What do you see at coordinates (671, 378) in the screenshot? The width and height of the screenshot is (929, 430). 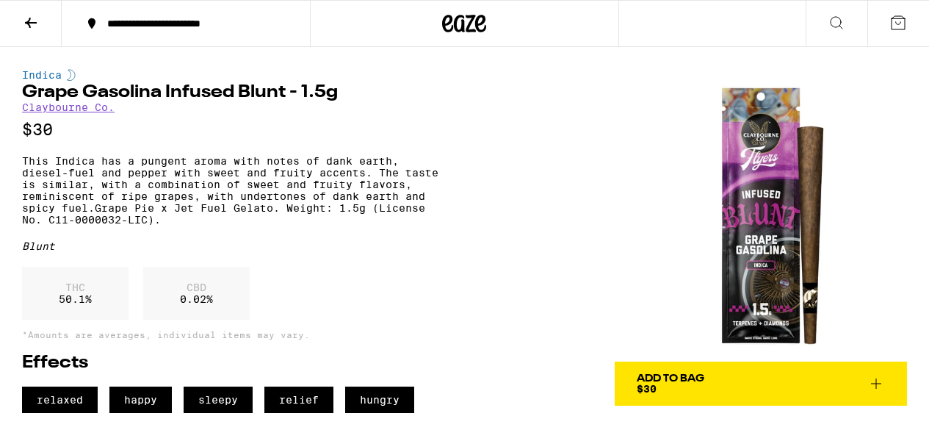 I see `div: Add To Bag` at bounding box center [671, 378].